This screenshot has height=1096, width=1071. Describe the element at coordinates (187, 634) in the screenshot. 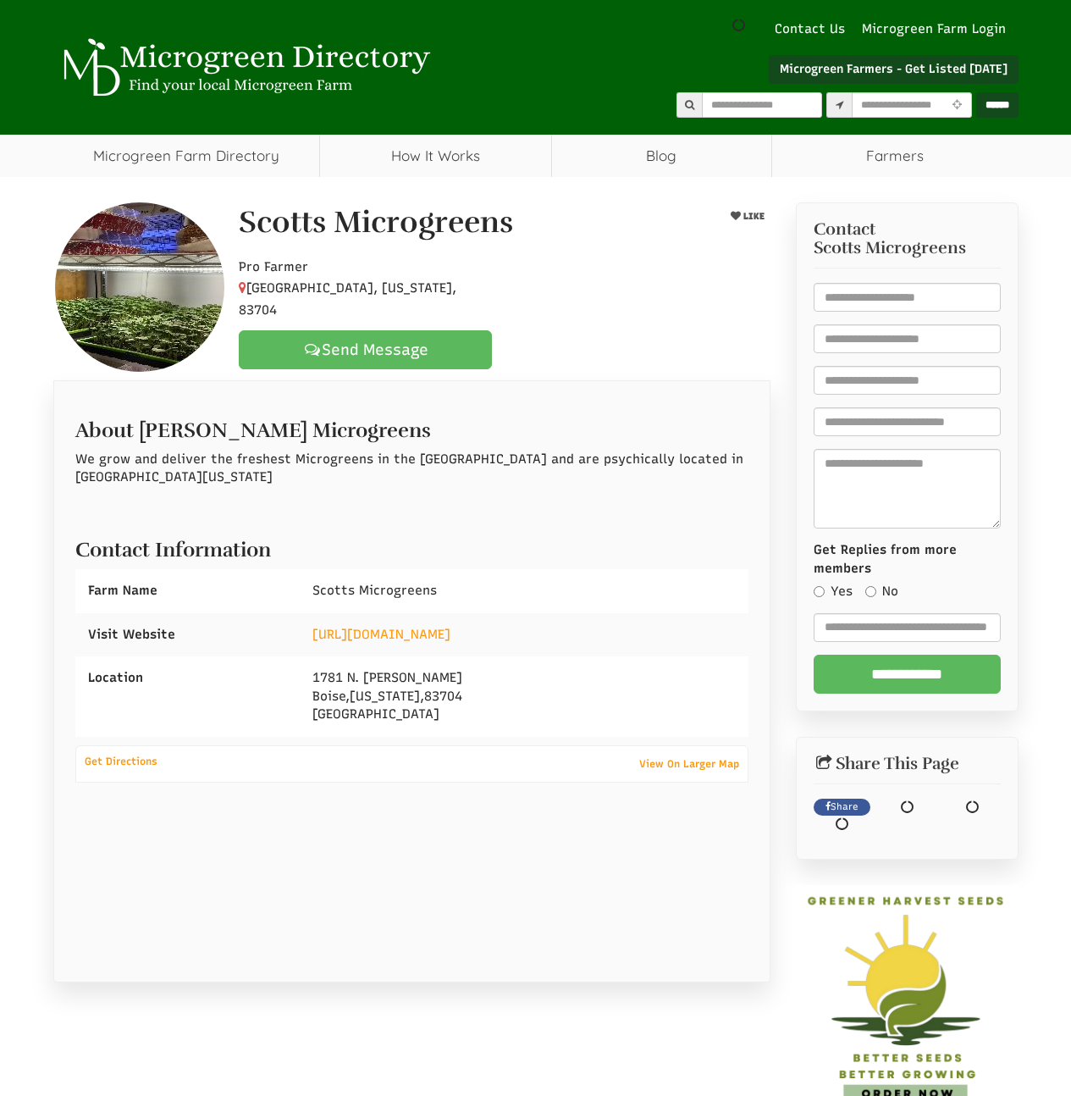

I see `div: Visit Website` at that location.